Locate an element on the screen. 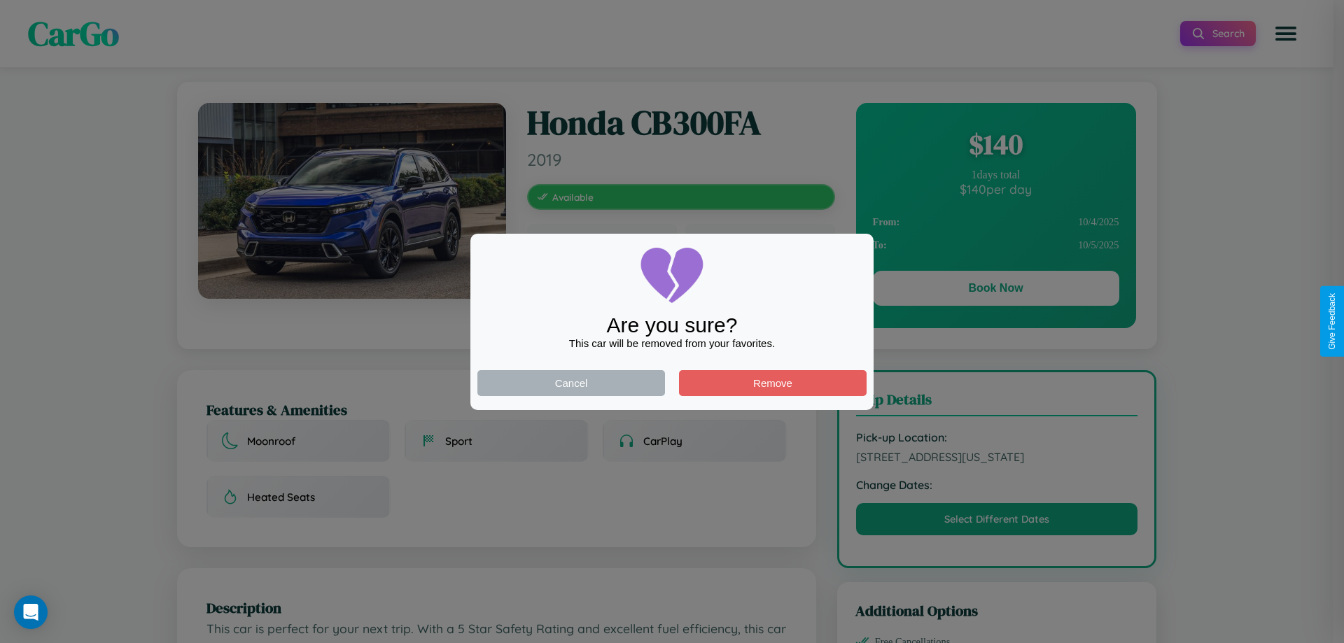 The width and height of the screenshot is (1344, 643). div: Are you sure? is located at coordinates (672, 325).